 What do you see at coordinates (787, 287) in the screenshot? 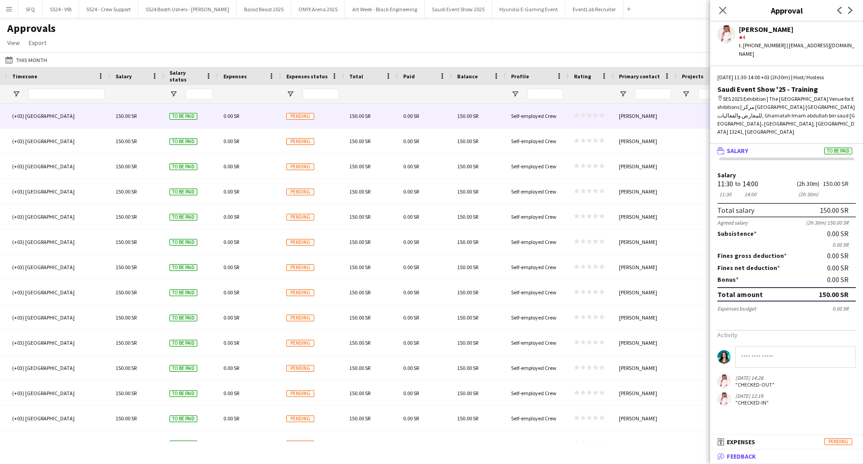
I see `div: SalaryTo be paid` at bounding box center [787, 287].